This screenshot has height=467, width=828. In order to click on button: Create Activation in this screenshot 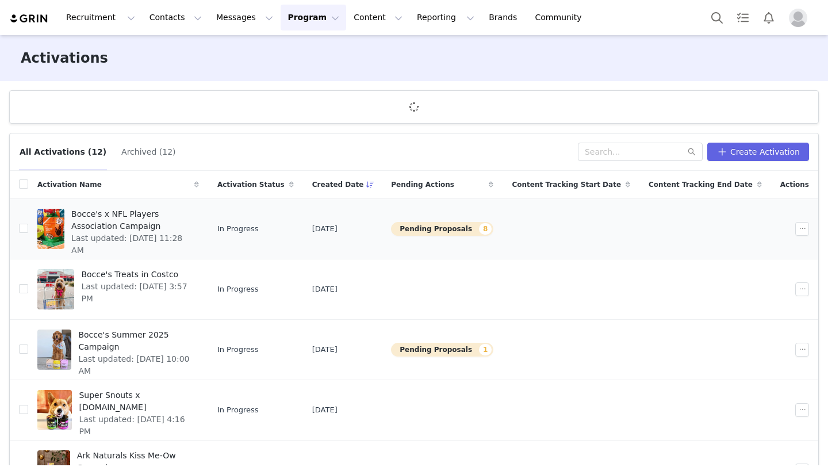, I will do `click(758, 152)`.